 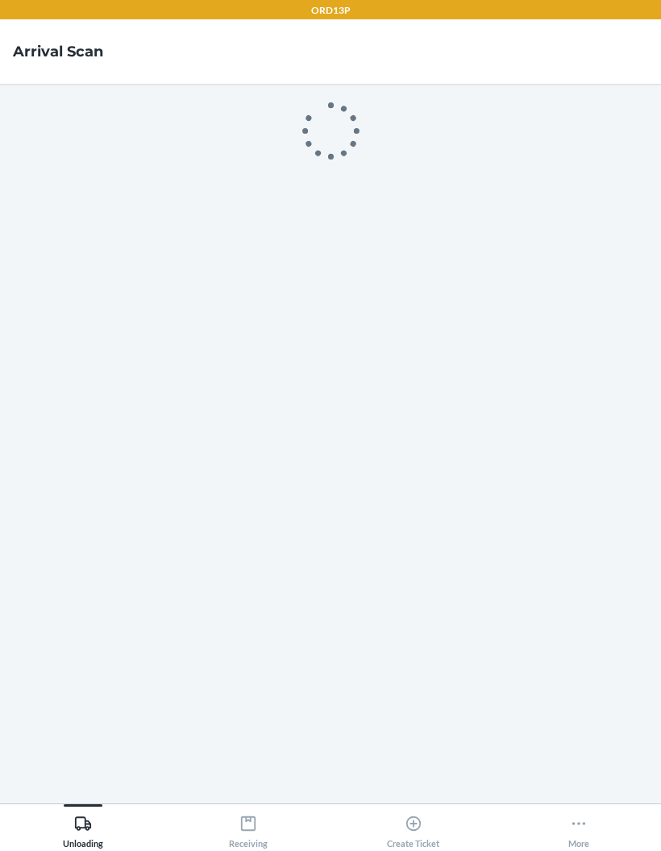 What do you see at coordinates (578, 826) in the screenshot?
I see `button: More` at bounding box center [578, 826].